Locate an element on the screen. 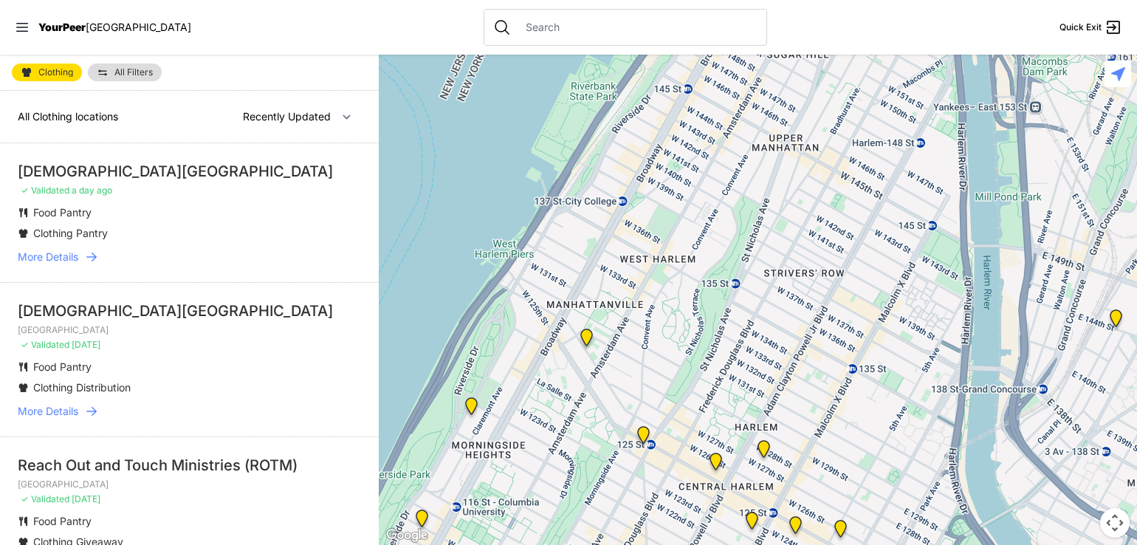  span: All Filters is located at coordinates (134, 72).